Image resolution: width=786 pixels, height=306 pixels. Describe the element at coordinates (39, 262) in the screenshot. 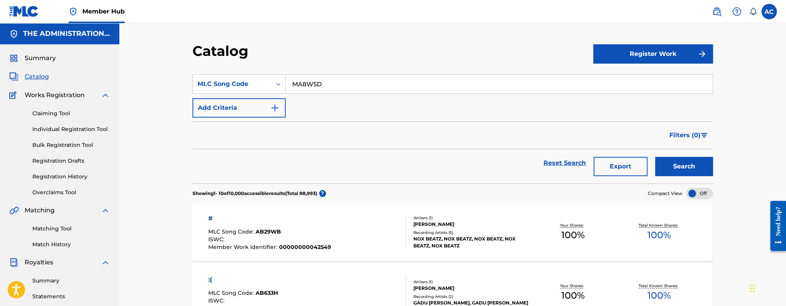

I see `span: Royalties` at that location.